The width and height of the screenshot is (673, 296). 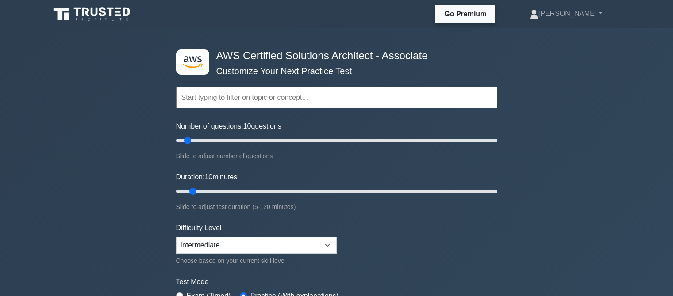 I want to click on input: Start typing to filter on topic or concept..., so click(x=336, y=98).